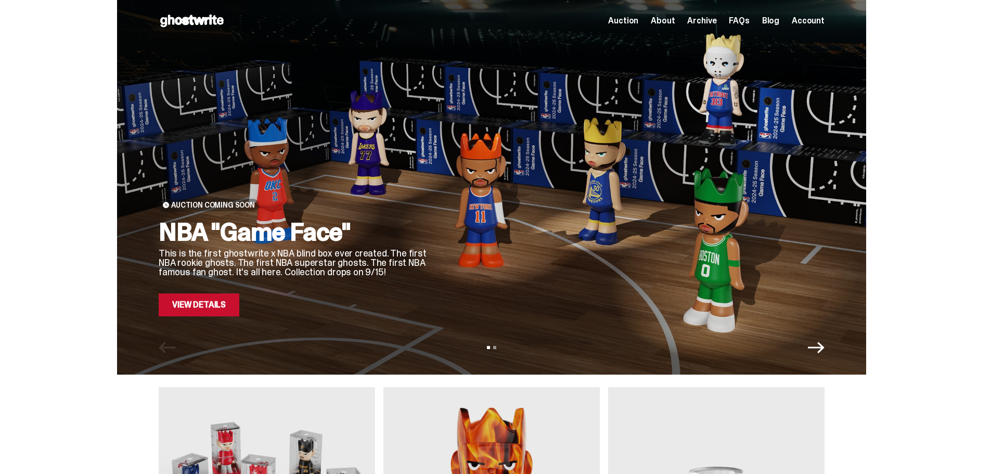 The image size is (991, 474). I want to click on button: View slide 2, so click(494, 347).